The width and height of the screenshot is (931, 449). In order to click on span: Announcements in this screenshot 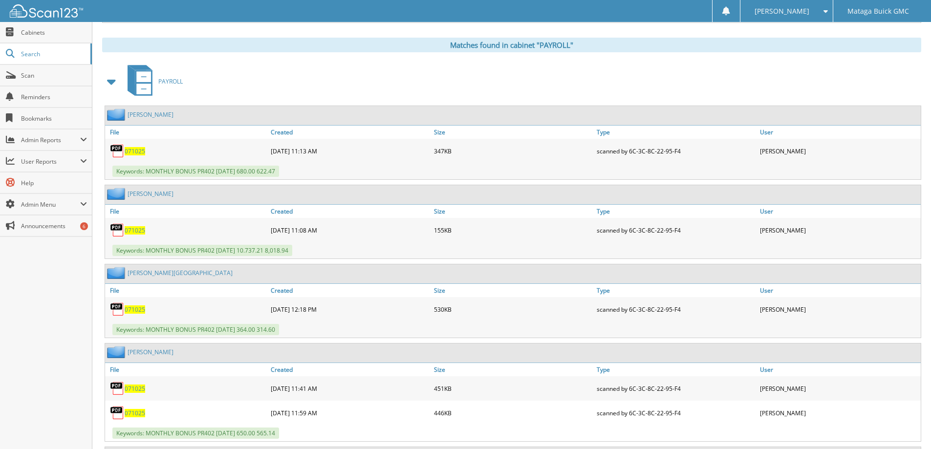, I will do `click(54, 226)`.